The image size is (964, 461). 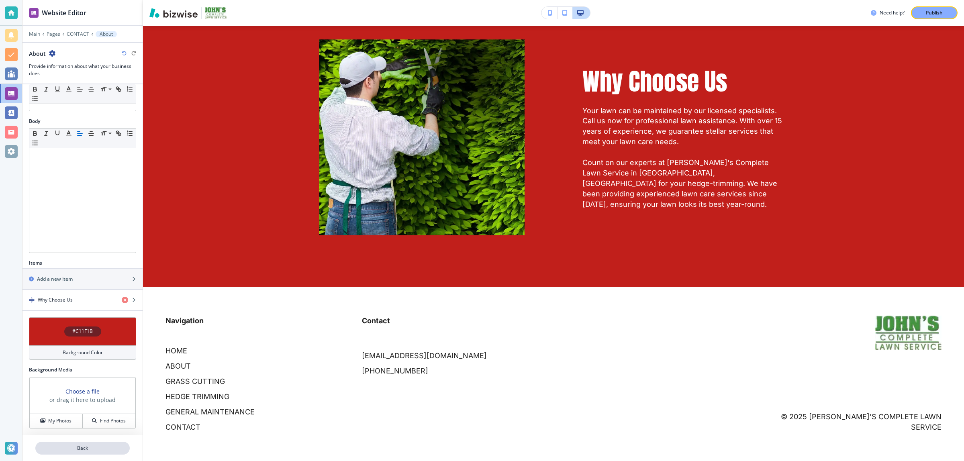 I want to click on button: Main, so click(x=35, y=34).